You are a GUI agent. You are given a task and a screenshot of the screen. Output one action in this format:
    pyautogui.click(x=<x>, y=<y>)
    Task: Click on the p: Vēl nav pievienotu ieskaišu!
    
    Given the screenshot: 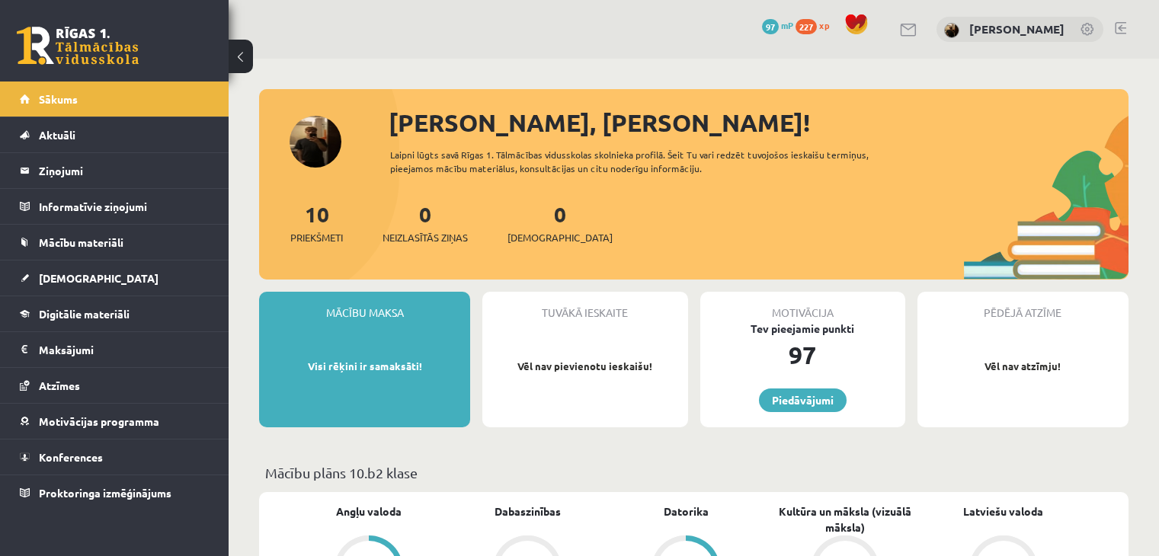 What is the action you would take?
    pyautogui.click(x=585, y=367)
    